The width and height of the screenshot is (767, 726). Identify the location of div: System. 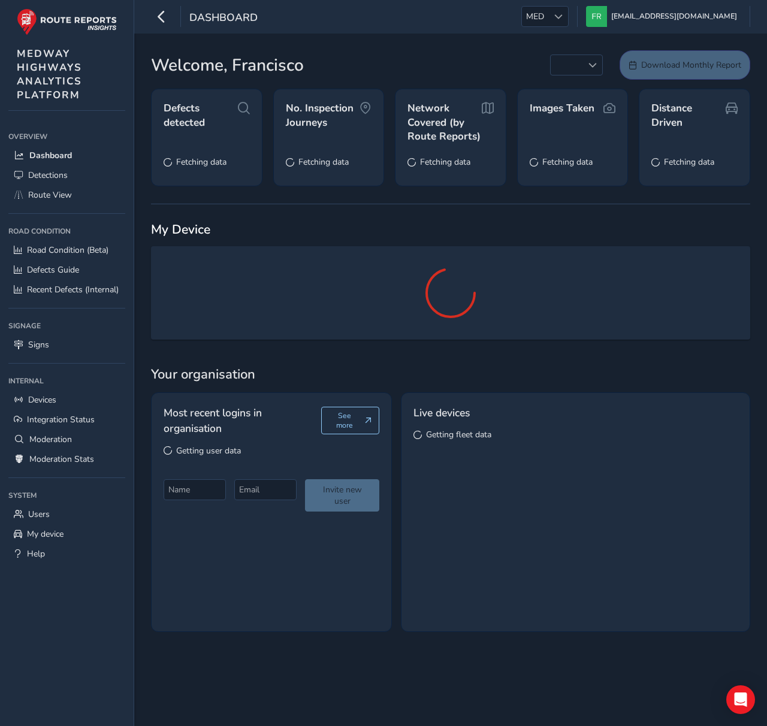
(67, 496).